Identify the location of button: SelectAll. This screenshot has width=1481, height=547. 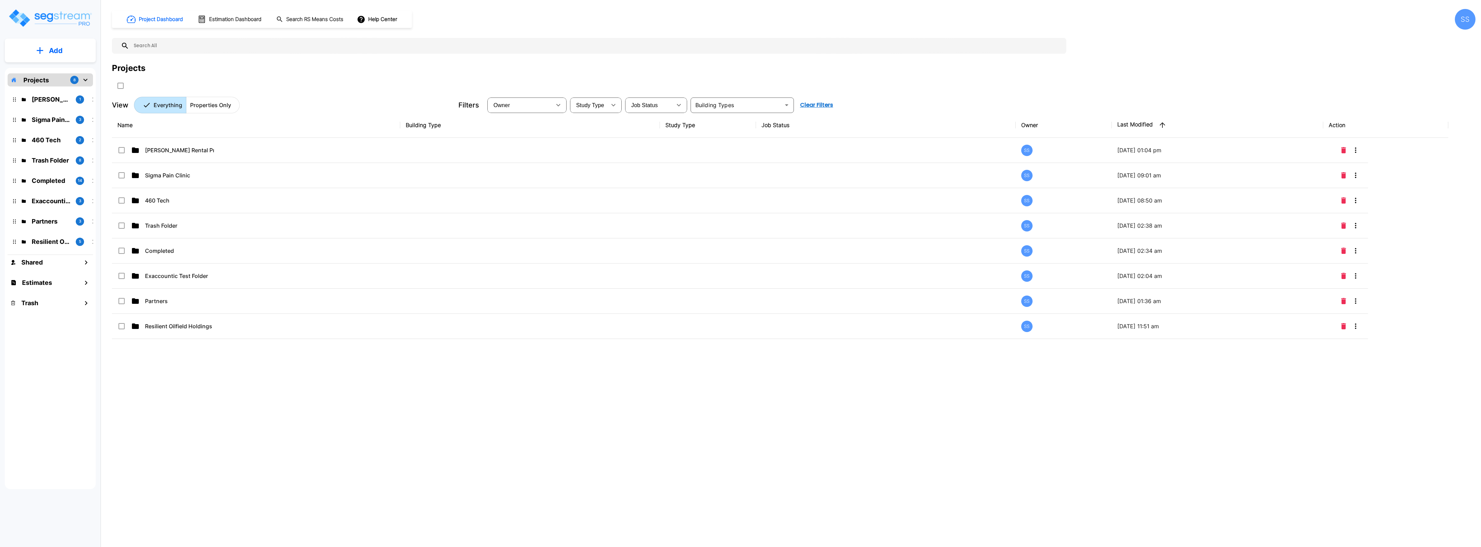
(121, 86).